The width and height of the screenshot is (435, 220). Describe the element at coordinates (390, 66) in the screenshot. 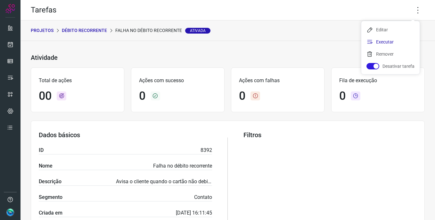

I see `li: Desativar tarefa` at that location.